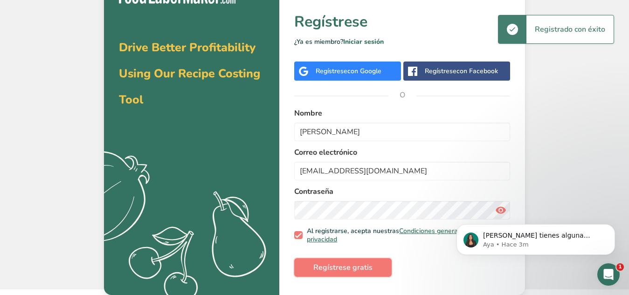  I want to click on a: Iniciar sesión, so click(363, 42).